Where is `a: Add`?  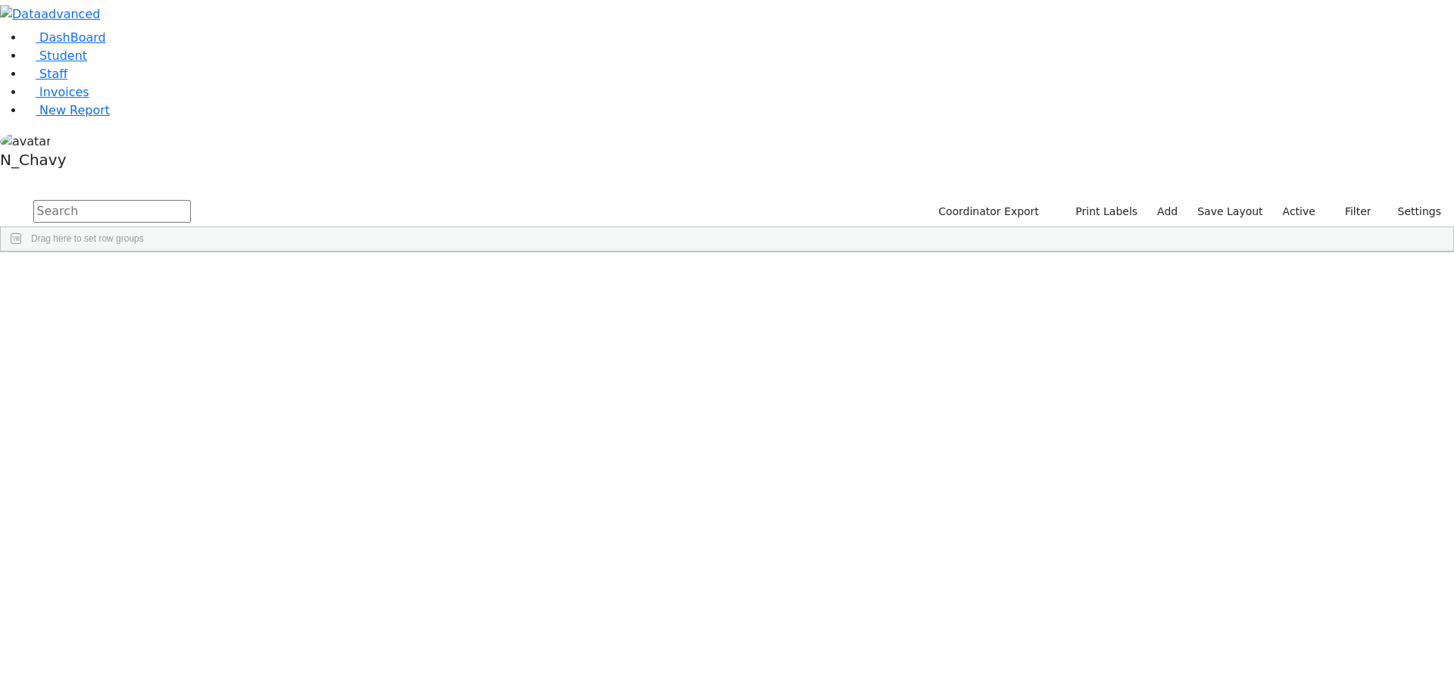 a: Add is located at coordinates (1167, 211).